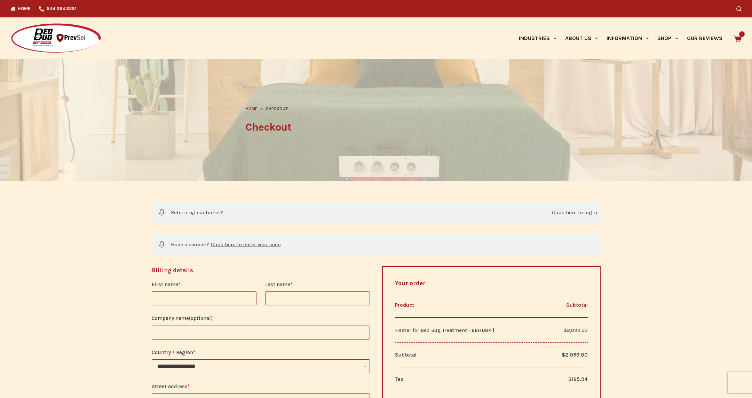 The height and width of the screenshot is (398, 752). Describe the element at coordinates (704, 38) in the screenshot. I see `a: Our Reviews` at that location.